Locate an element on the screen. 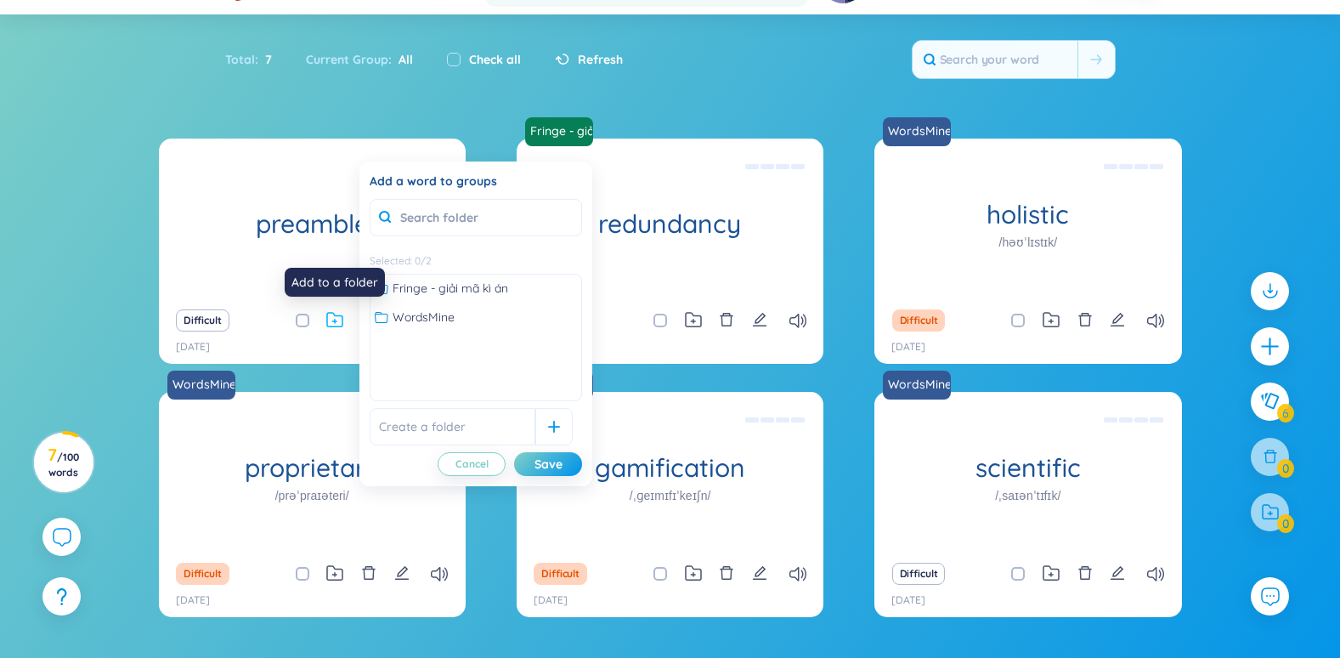 Image resolution: width=1340 pixels, height=658 pixels. h3: 7 is located at coordinates (63, 463).